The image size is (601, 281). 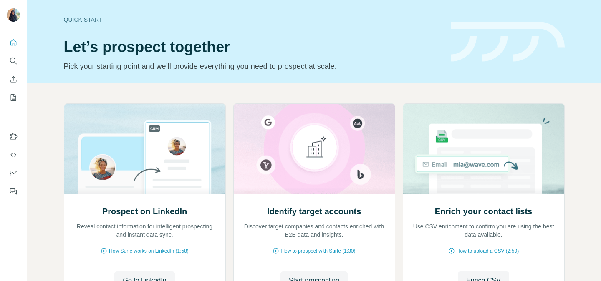 What do you see at coordinates (314, 212) in the screenshot?
I see `h2: Identify target accounts` at bounding box center [314, 212].